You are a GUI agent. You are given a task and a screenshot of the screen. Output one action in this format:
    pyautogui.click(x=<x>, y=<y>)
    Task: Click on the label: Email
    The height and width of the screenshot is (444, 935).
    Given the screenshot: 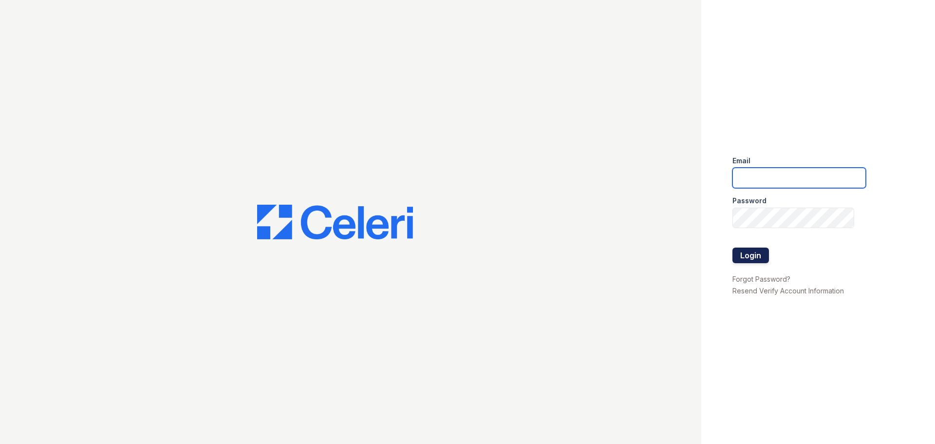 What is the action you would take?
    pyautogui.click(x=741, y=161)
    